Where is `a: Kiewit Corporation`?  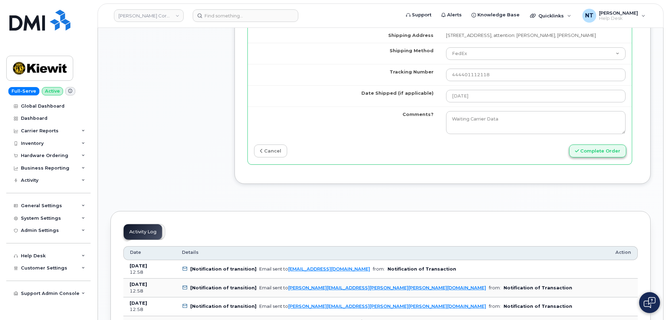 a: Kiewit Corporation is located at coordinates (149, 16).